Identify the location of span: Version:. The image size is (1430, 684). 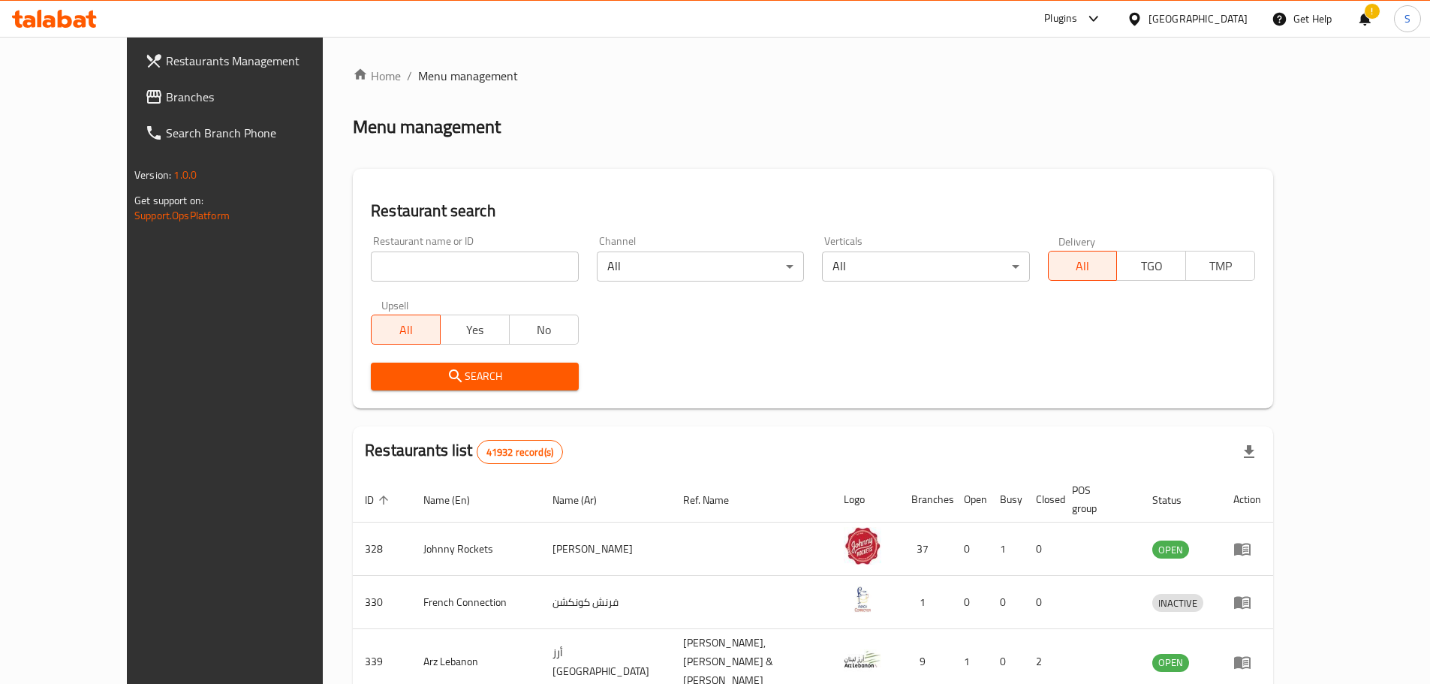
(152, 175).